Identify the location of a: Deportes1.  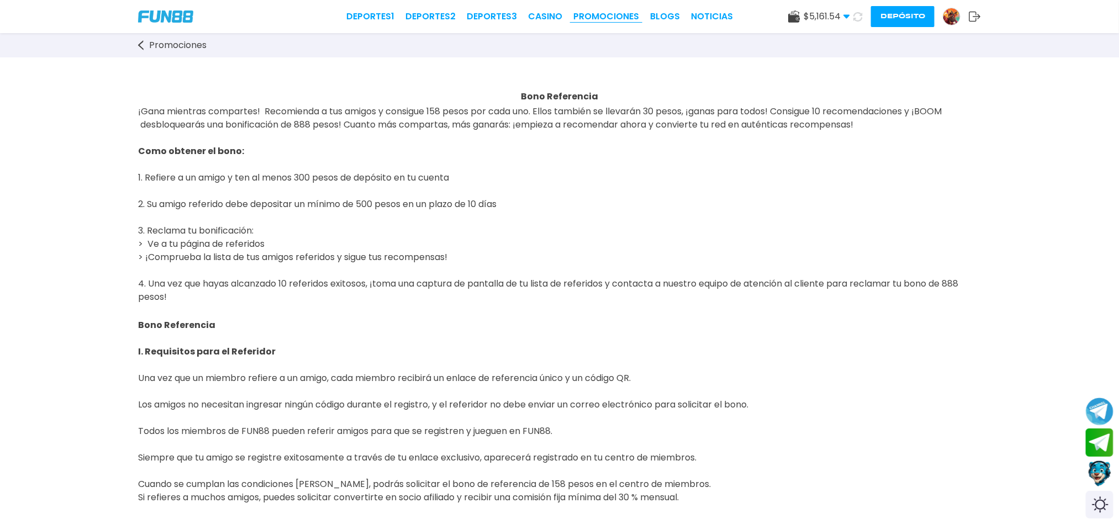
(370, 17).